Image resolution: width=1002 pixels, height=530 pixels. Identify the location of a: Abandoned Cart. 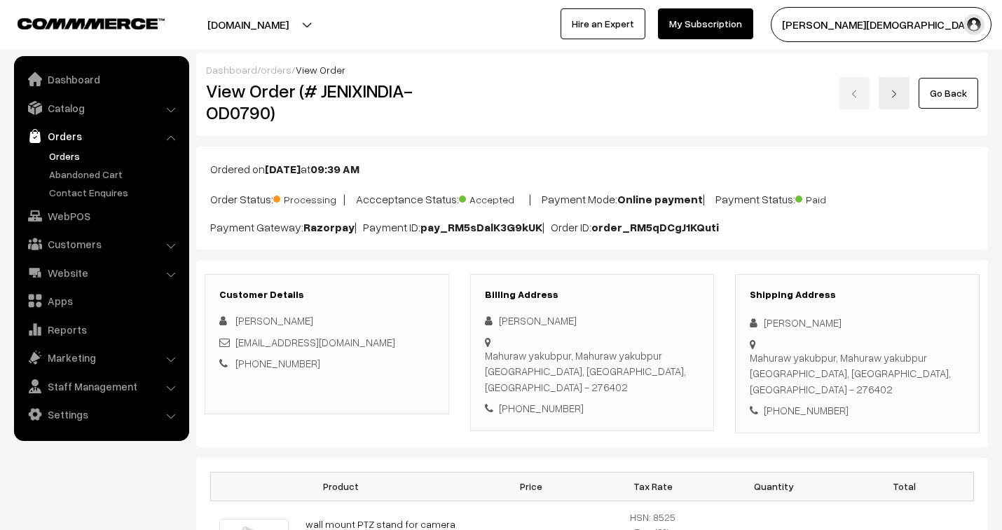
(115, 174).